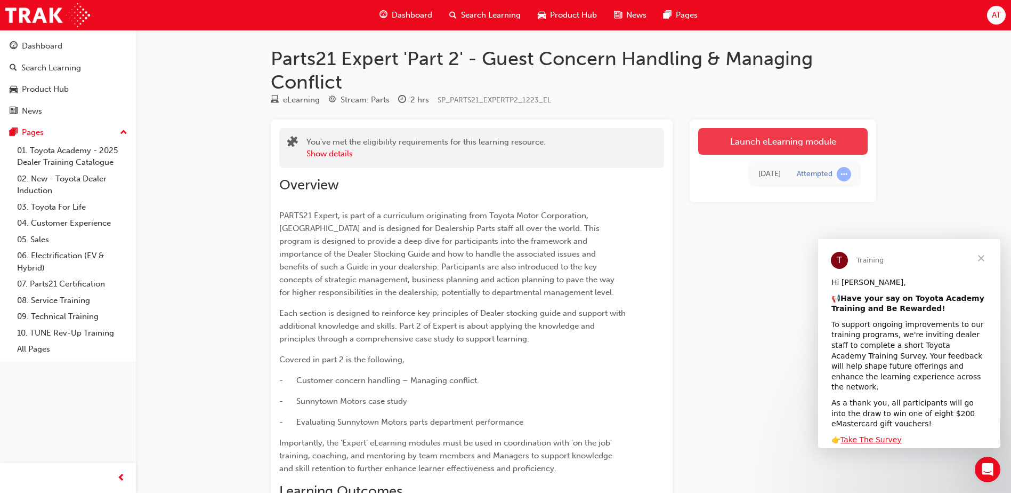  Describe the element at coordinates (72, 223) in the screenshot. I see `a: 04. Customer Experience` at that location.